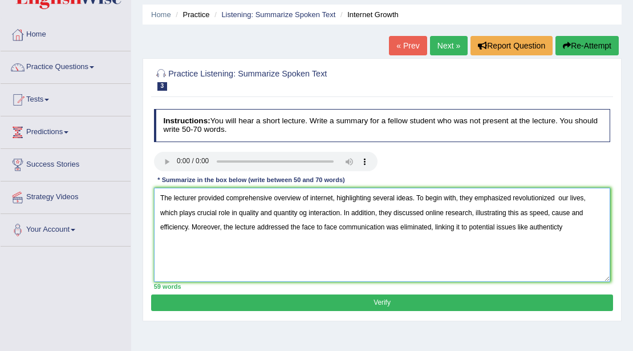 The width and height of the screenshot is (633, 351). Describe the element at coordinates (512, 46) in the screenshot. I see `button: Report Question` at that location.